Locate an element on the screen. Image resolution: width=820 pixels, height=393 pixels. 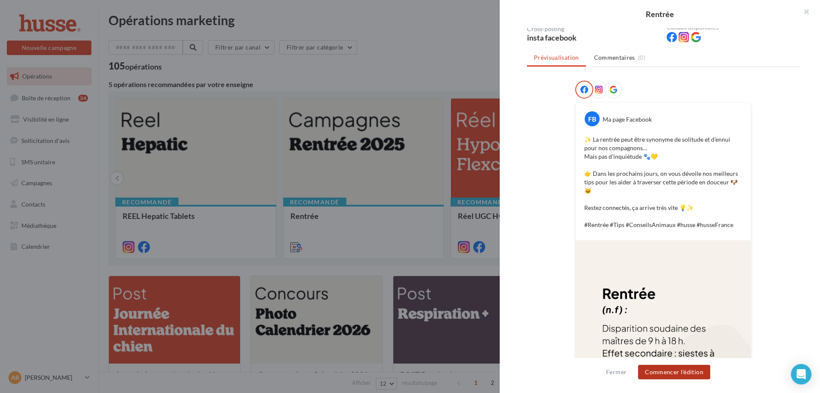
button: Fermer is located at coordinates (616, 372).